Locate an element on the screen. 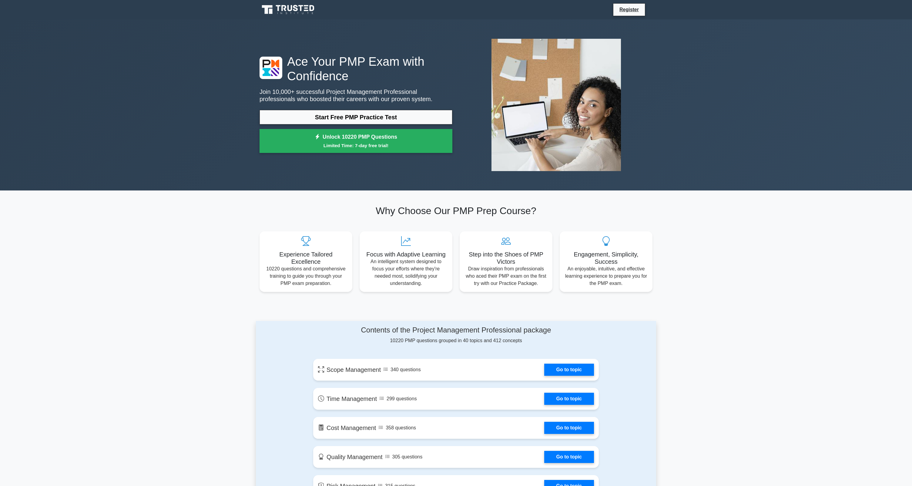 The image size is (912, 486). h5: Experience Tailored Excellence is located at coordinates (306, 258).